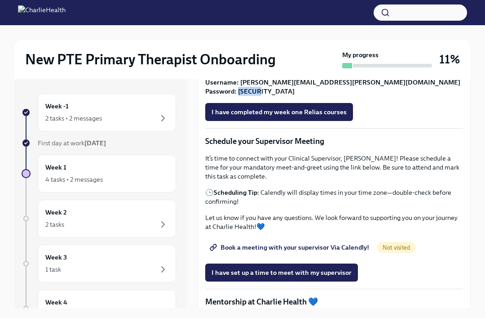  What do you see at coordinates (99, 173) in the screenshot?
I see `a: Week 14 tasks • 2 messages` at bounding box center [99, 173].